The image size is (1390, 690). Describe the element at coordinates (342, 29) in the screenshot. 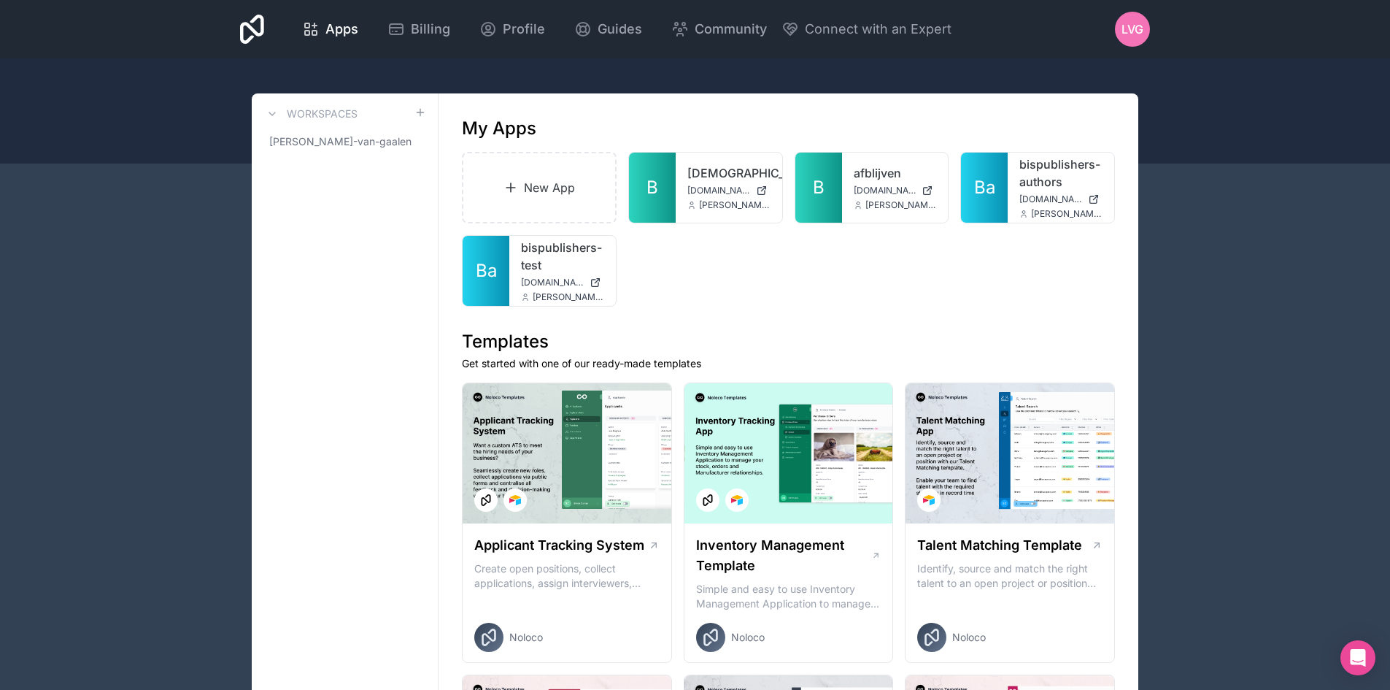

I see `span: Apps` at that location.